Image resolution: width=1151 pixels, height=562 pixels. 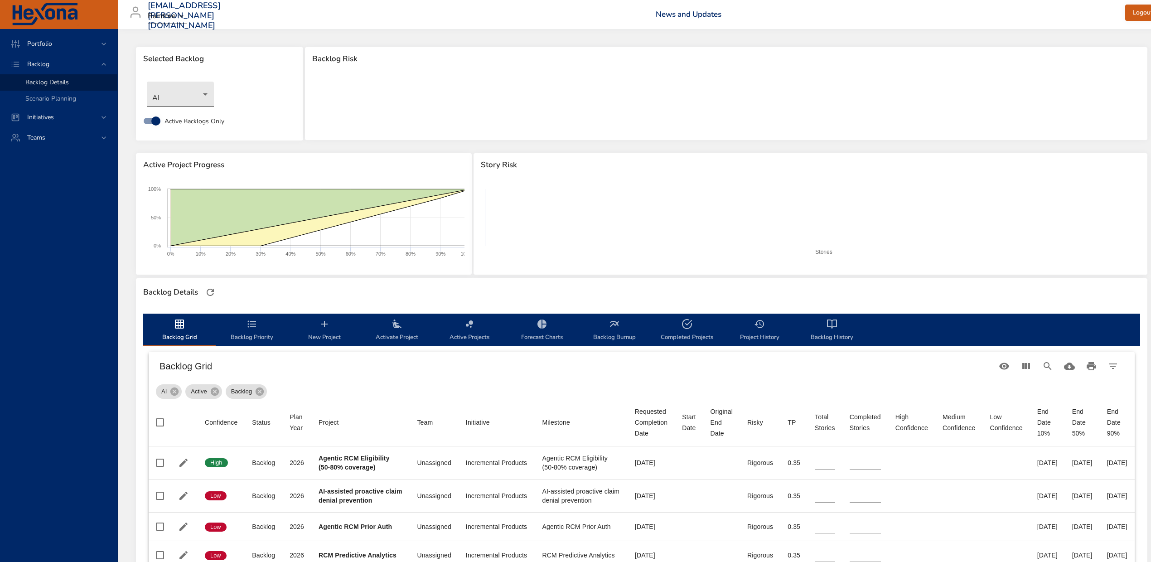 What do you see at coordinates (171, 254) in the screenshot?
I see `text: 0%` at bounding box center [171, 254].